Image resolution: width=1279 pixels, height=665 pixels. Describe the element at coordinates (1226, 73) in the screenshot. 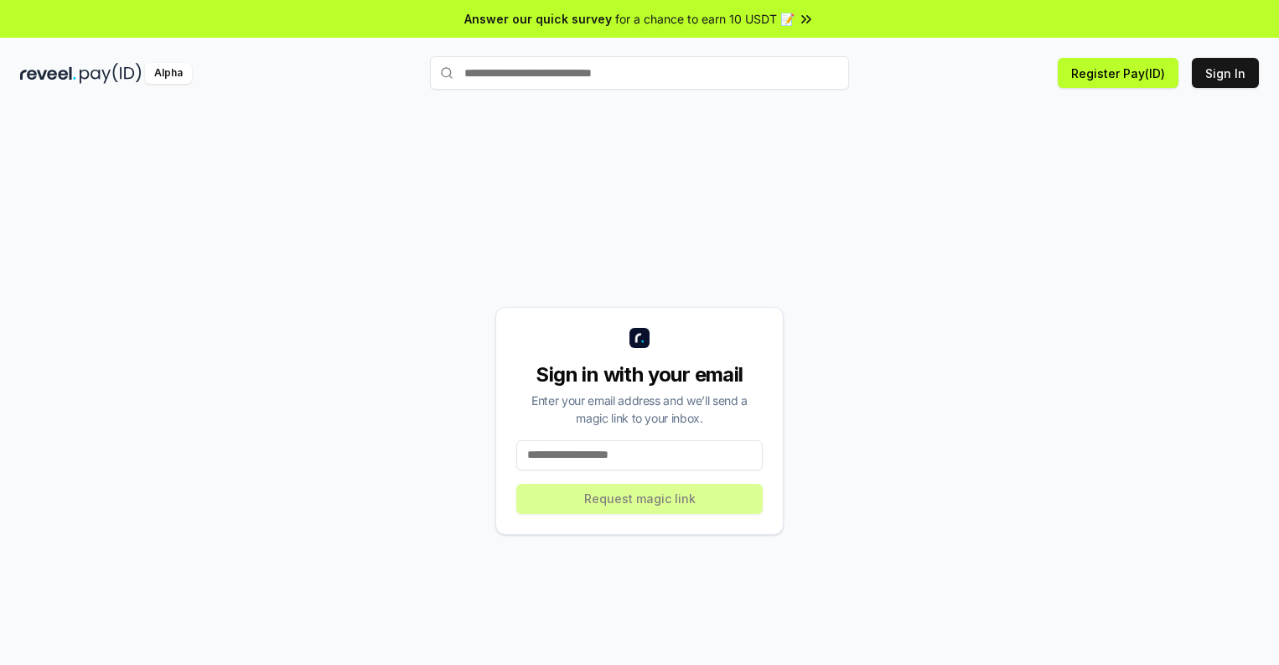

I see `button: Sign In` at that location.